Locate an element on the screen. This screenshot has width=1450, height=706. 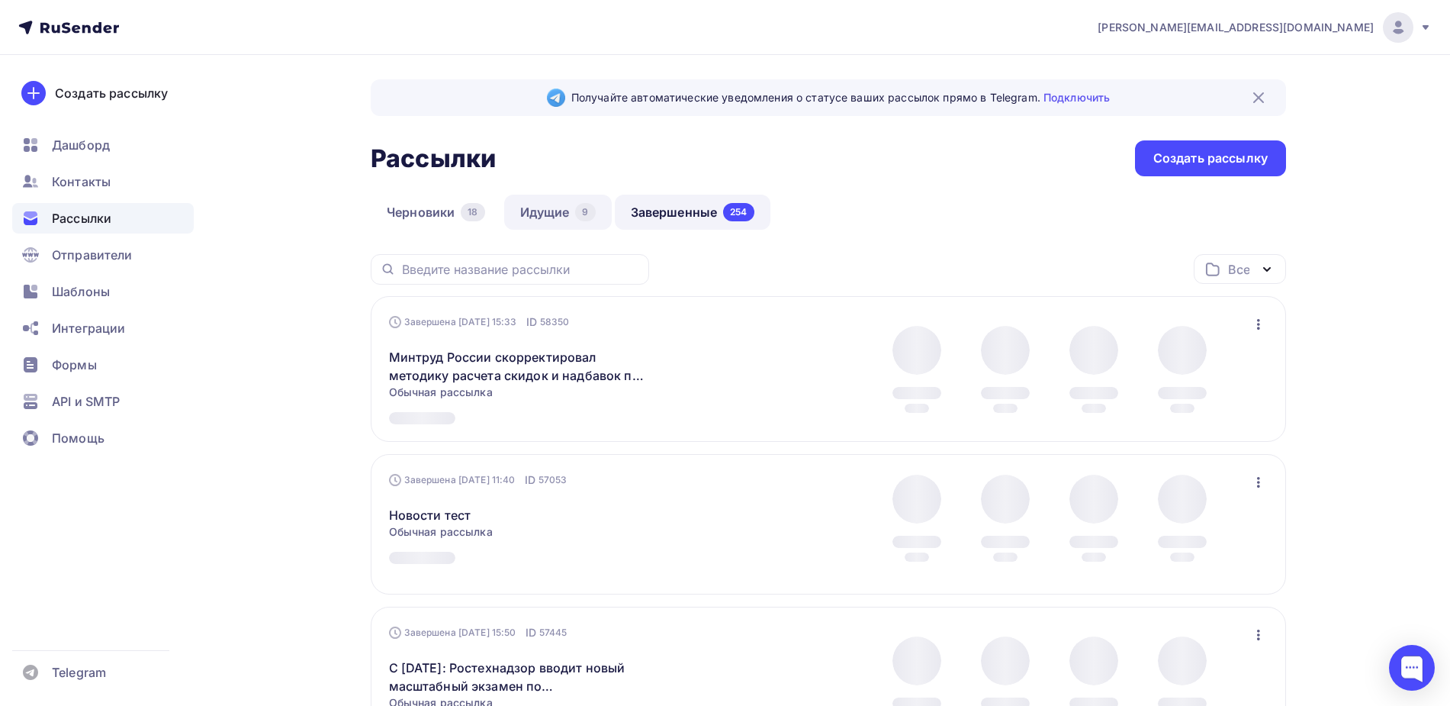
span: Дашборд is located at coordinates (81, 145).